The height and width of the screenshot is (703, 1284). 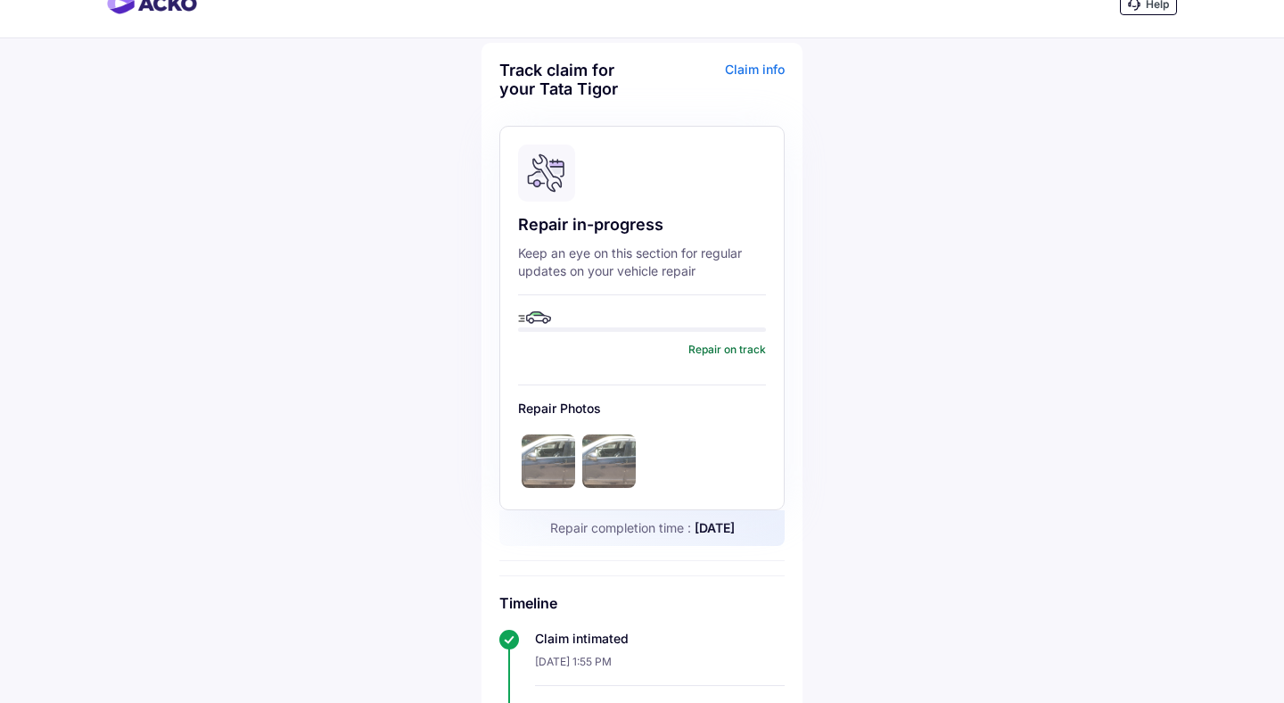 What do you see at coordinates (642, 528) in the screenshot?
I see `div: Repair completion time :` at bounding box center [642, 528].